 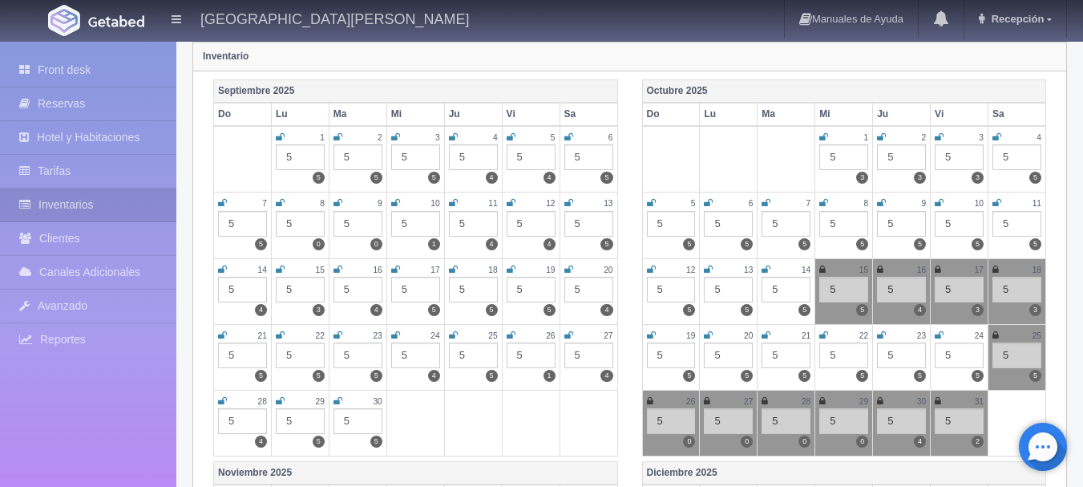 I want to click on small: 24, so click(x=979, y=335).